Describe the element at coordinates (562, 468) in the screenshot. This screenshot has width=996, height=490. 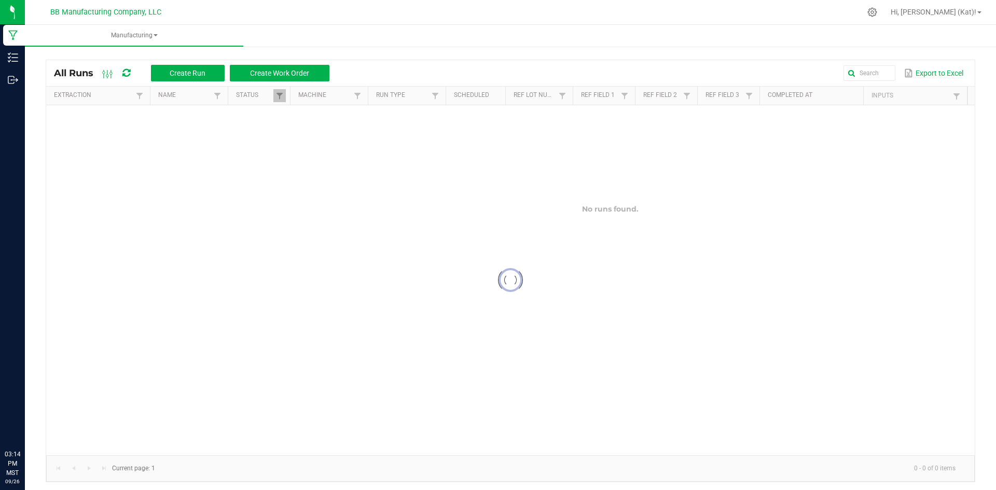
I see `kendo-pager-info: 0 - 0 of 0 items` at that location.